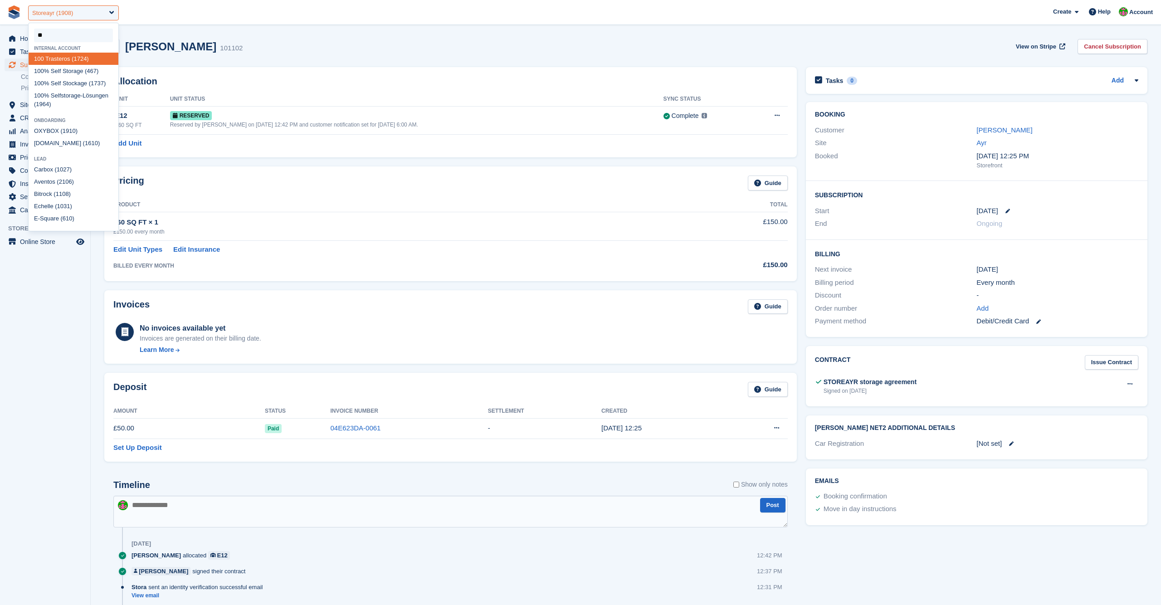 Image resolution: width=1161 pixels, height=605 pixels. I want to click on h2: Subscription, so click(976, 195).